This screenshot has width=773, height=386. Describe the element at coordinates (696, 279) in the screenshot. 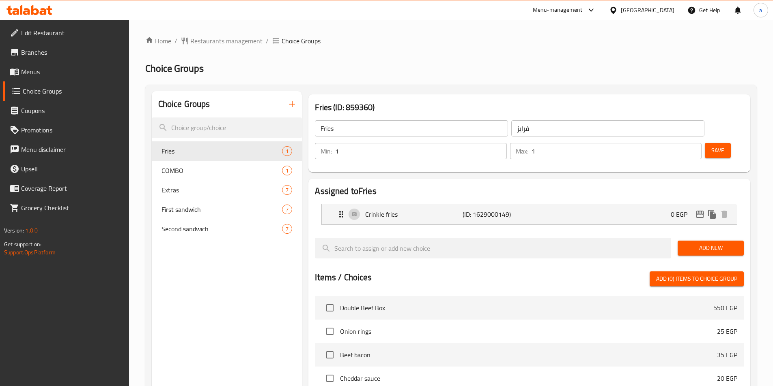

I see `button: Add (0) items to choice group` at that location.